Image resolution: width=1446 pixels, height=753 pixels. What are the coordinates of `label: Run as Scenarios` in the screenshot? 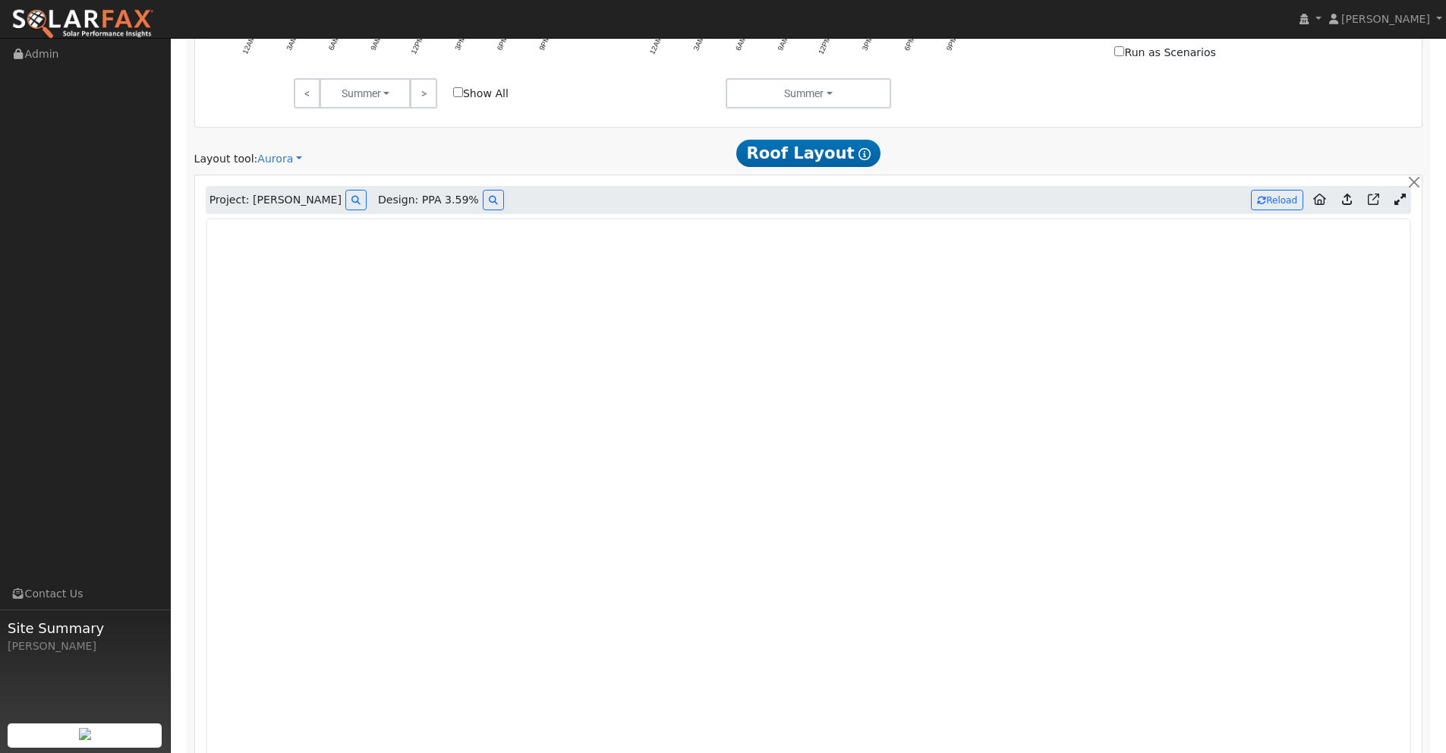 It's located at (1165, 52).